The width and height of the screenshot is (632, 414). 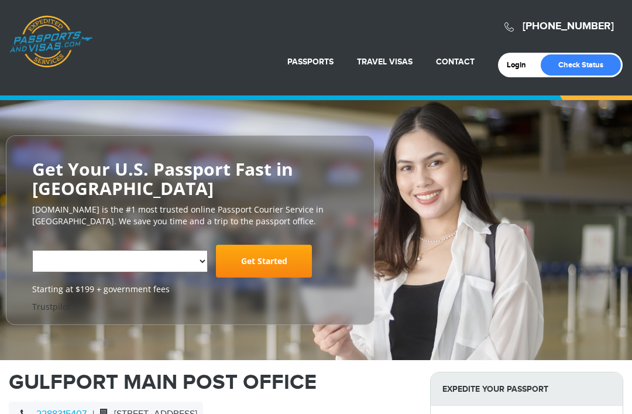 I want to click on h1: GULFPORT MAIN POST OFFICE, so click(x=211, y=382).